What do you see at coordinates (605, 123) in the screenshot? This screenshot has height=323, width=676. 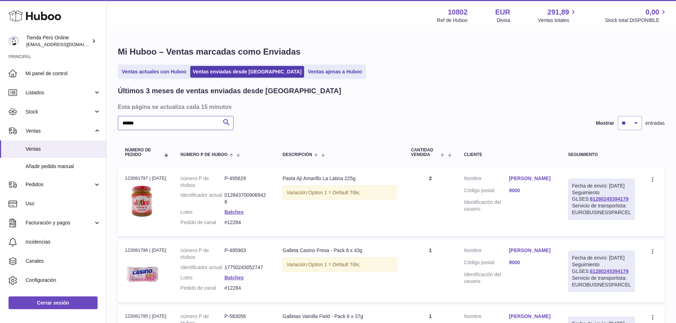 I see `label: Mostrar` at bounding box center [605, 123].